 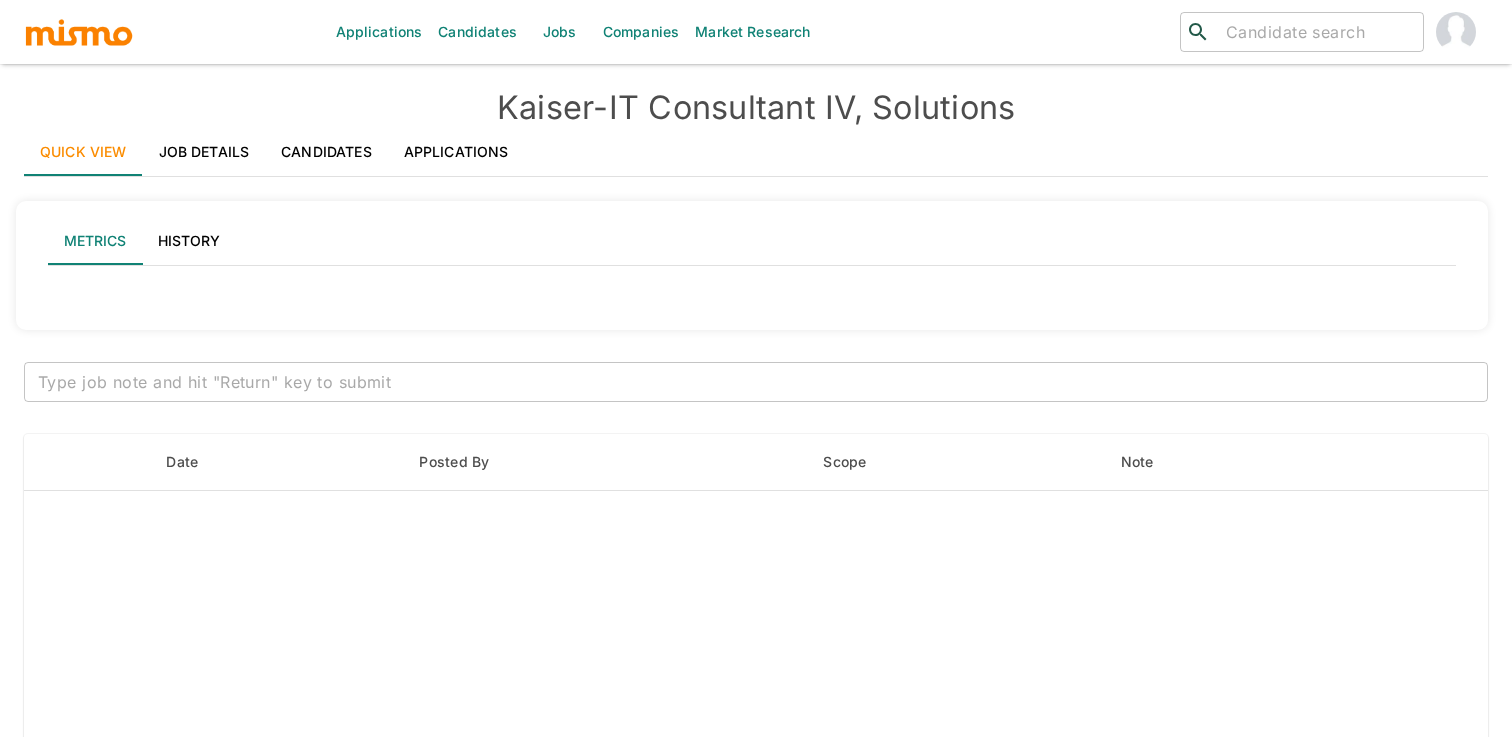 What do you see at coordinates (756, 108) in the screenshot?
I see `h4: Kaiser - IT Consultant IV, Solutions` at bounding box center [756, 108].